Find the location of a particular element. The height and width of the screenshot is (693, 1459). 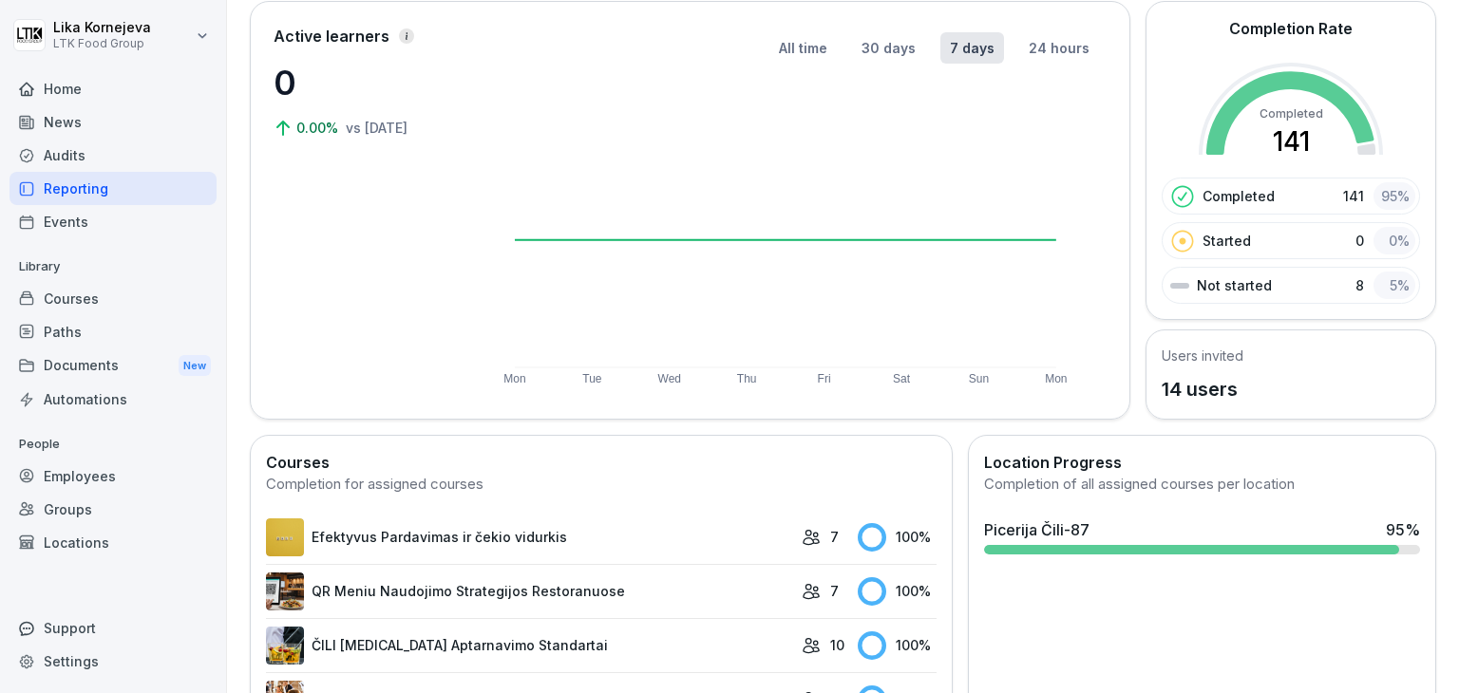

p: People is located at coordinates (113, 444).